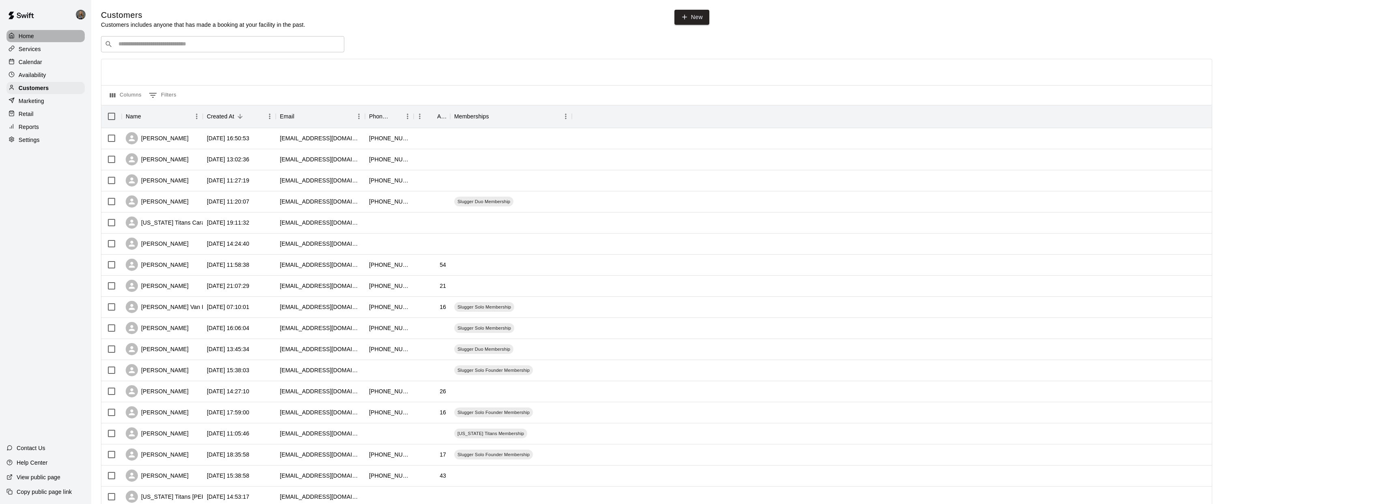 This screenshot has width=1389, height=504. What do you see at coordinates (228, 265) in the screenshot?
I see `div: 2025-10-04 11:58:38` at bounding box center [228, 265].